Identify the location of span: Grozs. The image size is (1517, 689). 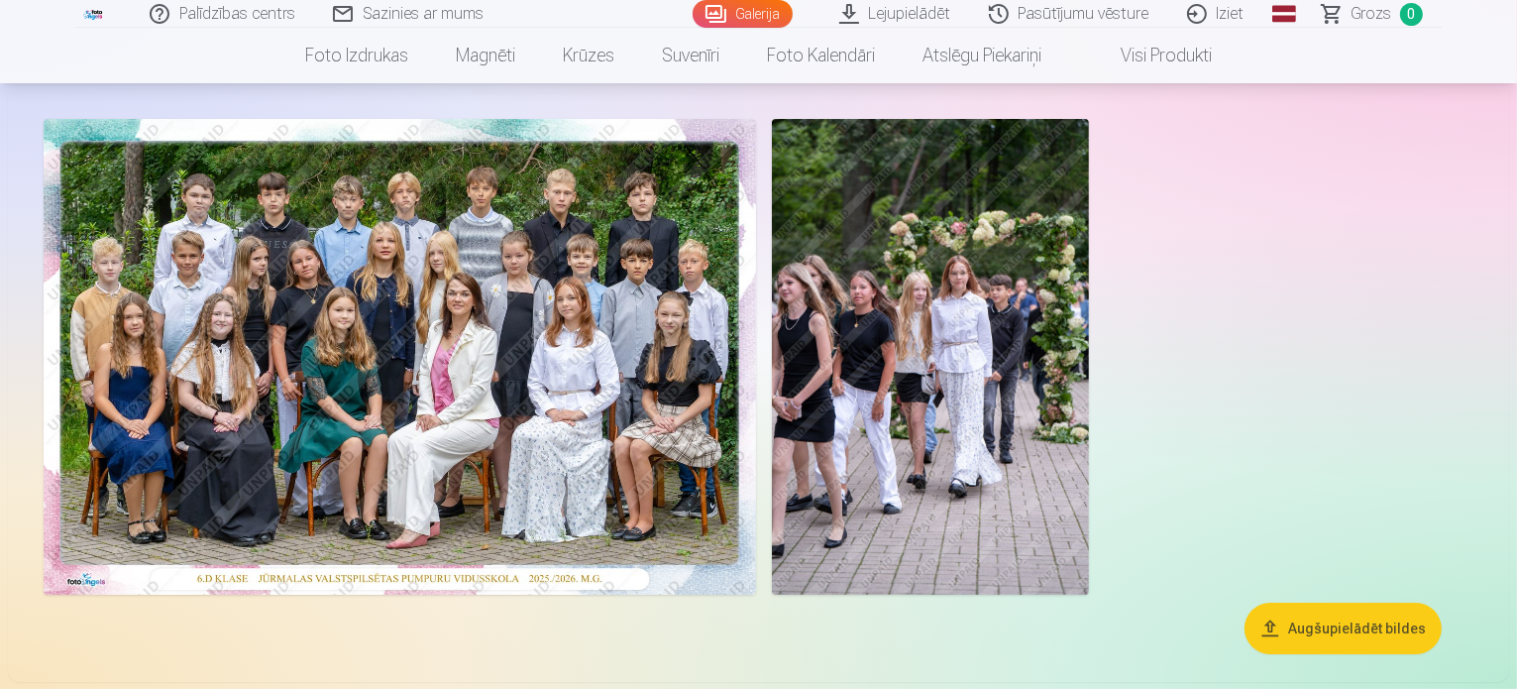
(1371, 14).